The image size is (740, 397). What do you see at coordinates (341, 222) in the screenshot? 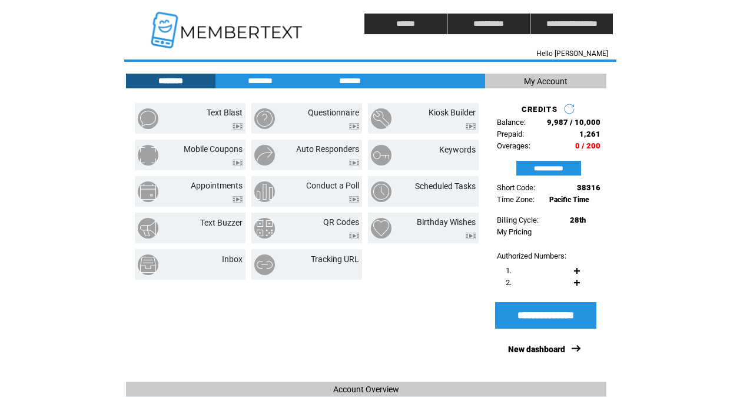
I see `a: QR Codes` at bounding box center [341, 222].